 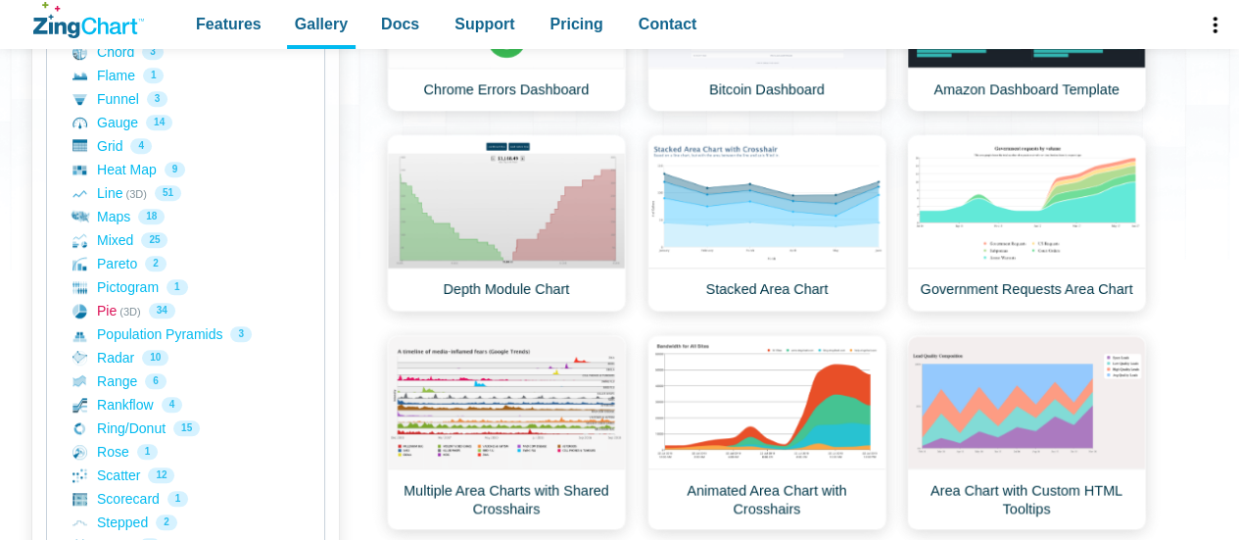 I want to click on span: Gallery, so click(x=321, y=24).